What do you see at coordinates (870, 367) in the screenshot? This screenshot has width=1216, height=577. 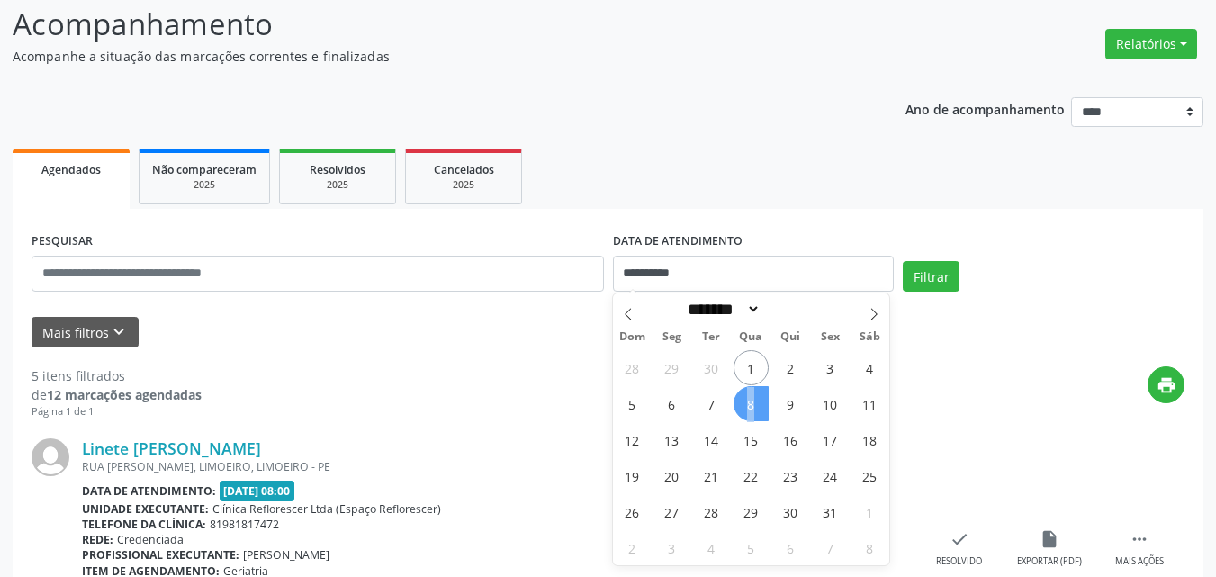 I see `span: Outubro 4, 2025` at bounding box center [870, 367].